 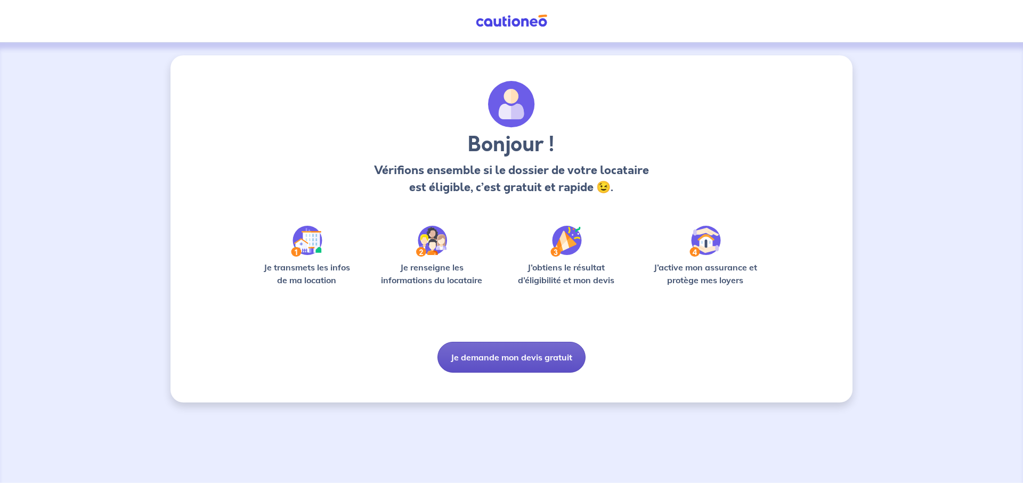 I want to click on p: J’active mon assurance et protège mes loyers, so click(x=705, y=274).